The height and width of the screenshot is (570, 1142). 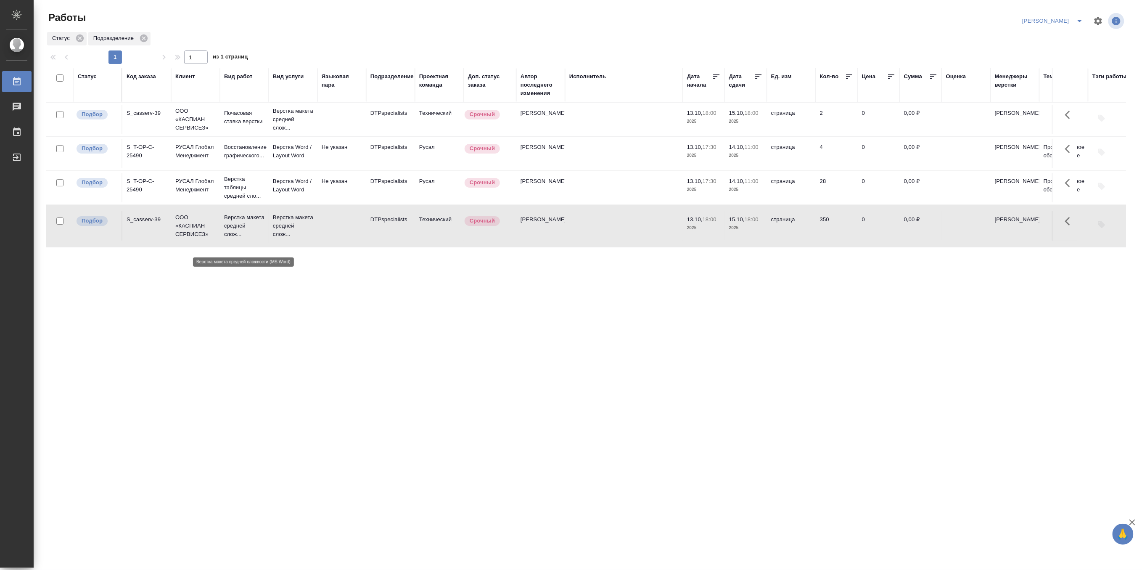 What do you see at coordinates (293, 151) in the screenshot?
I see `p: Верстка Word / Layout Word` at bounding box center [293, 151].